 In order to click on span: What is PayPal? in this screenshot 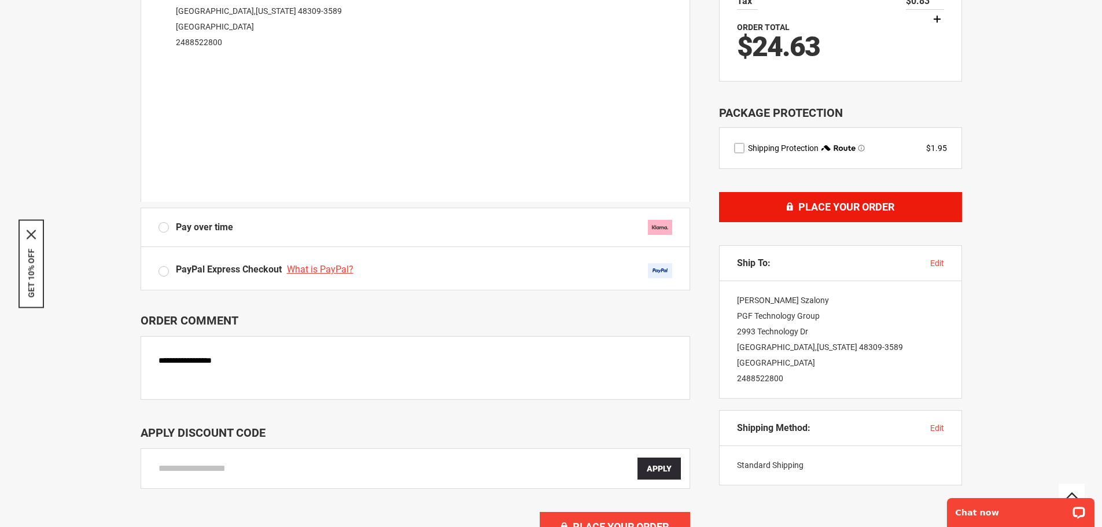, I will do `click(320, 269)`.